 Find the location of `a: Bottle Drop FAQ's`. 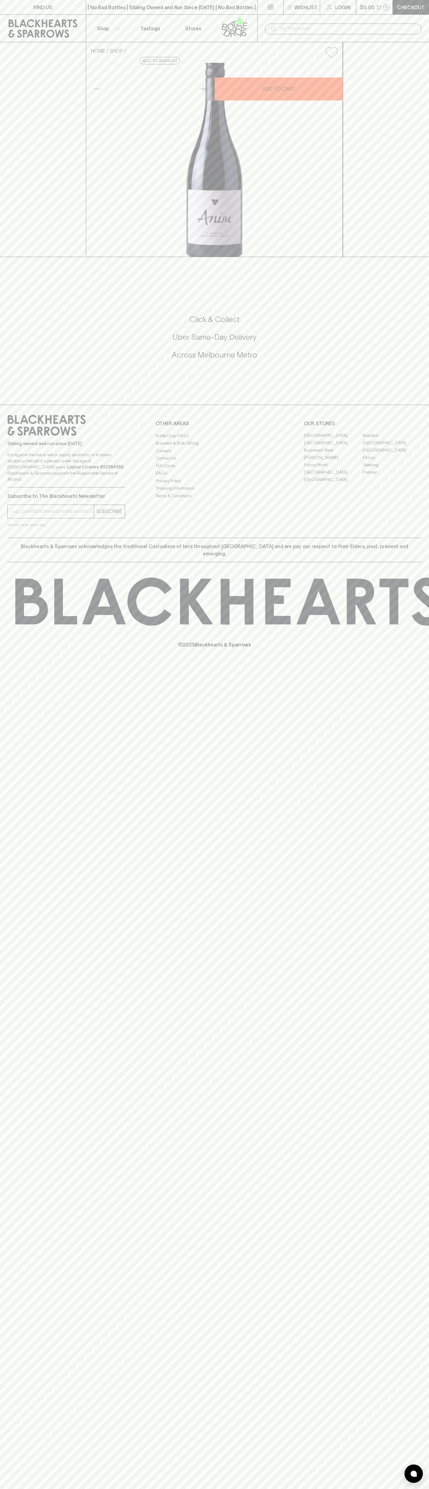

a: Bottle Drop FAQ's is located at coordinates (215, 436).